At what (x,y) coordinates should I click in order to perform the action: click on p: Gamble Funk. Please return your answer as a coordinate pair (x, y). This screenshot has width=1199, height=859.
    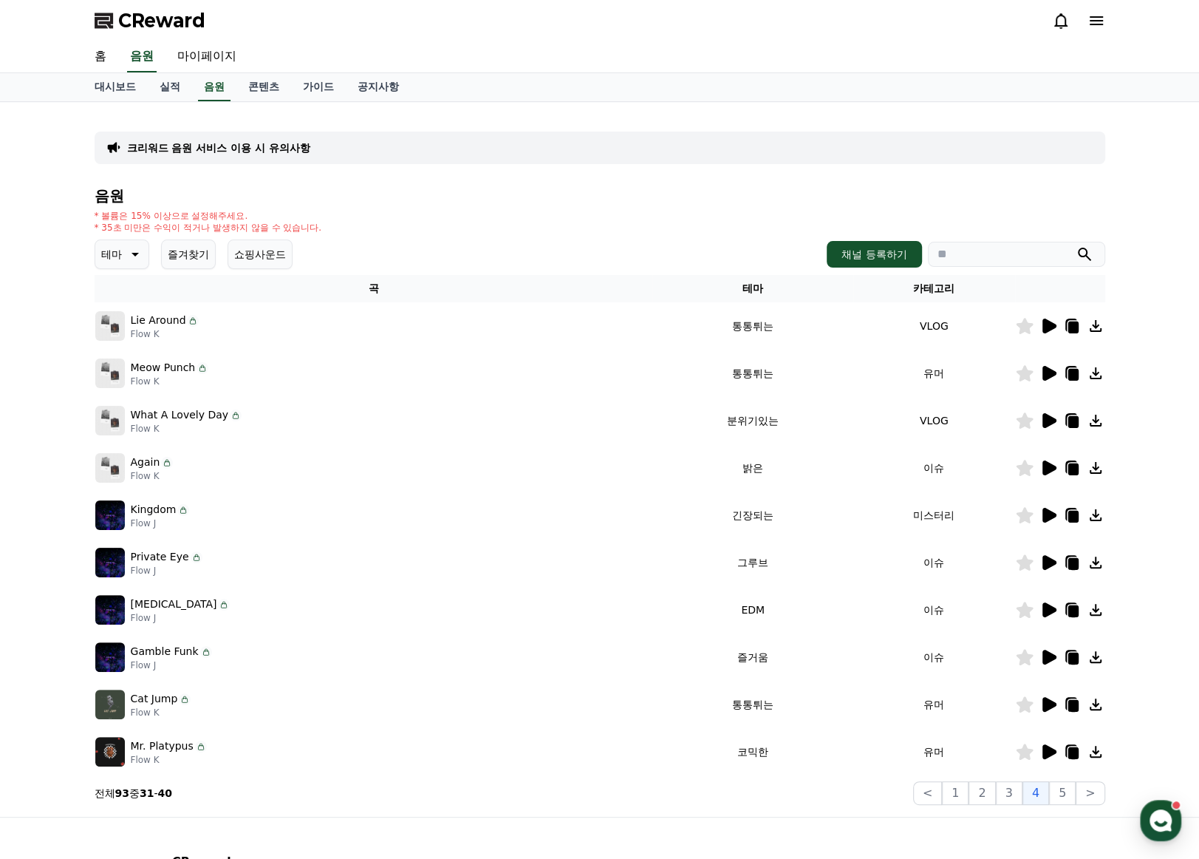
    Looking at the image, I should click on (165, 651).